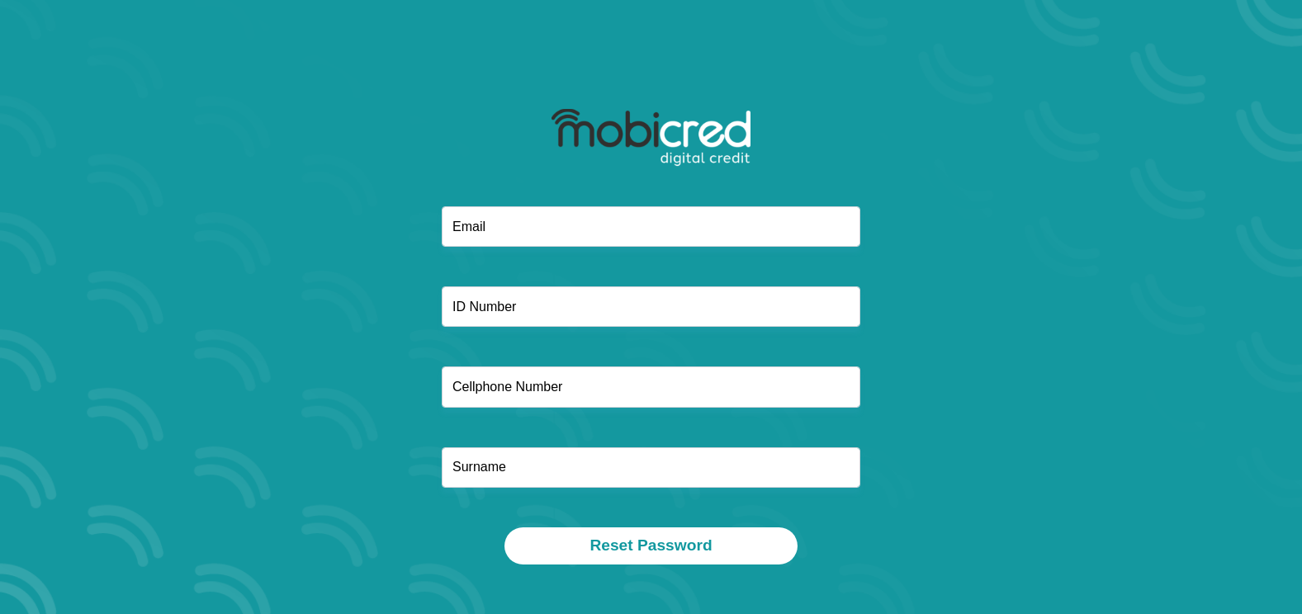 This screenshot has height=614, width=1302. I want to click on img: mobicred logo, so click(650, 138).